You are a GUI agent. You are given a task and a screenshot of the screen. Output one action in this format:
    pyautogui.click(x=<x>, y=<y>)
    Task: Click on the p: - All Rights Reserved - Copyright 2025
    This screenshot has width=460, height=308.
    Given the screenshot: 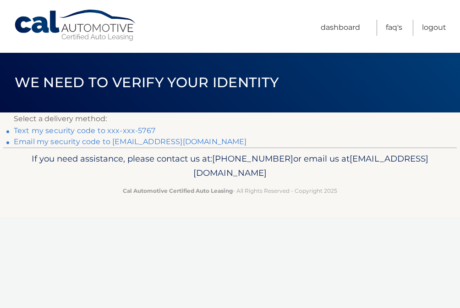 What is the action you would take?
    pyautogui.click(x=230, y=190)
    